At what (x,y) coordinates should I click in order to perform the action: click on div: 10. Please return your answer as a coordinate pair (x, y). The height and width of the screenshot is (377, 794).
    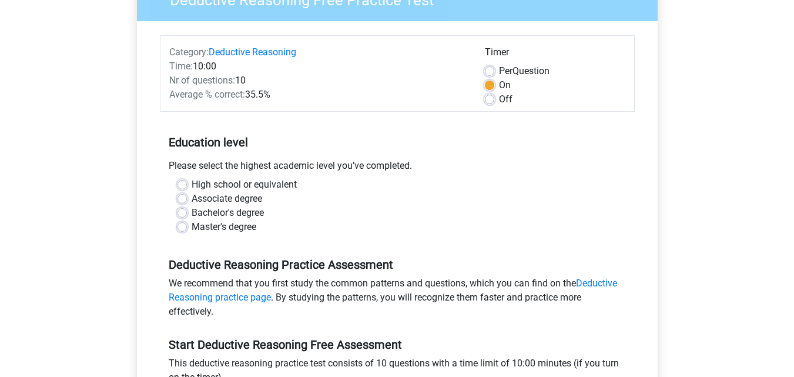
    Looking at the image, I should click on (318, 81).